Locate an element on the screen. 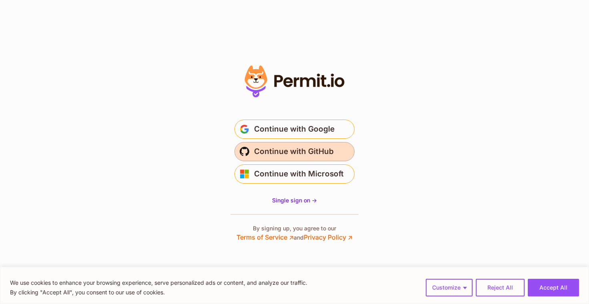 The width and height of the screenshot is (589, 304). button: Continue with Google is located at coordinates (294, 129).